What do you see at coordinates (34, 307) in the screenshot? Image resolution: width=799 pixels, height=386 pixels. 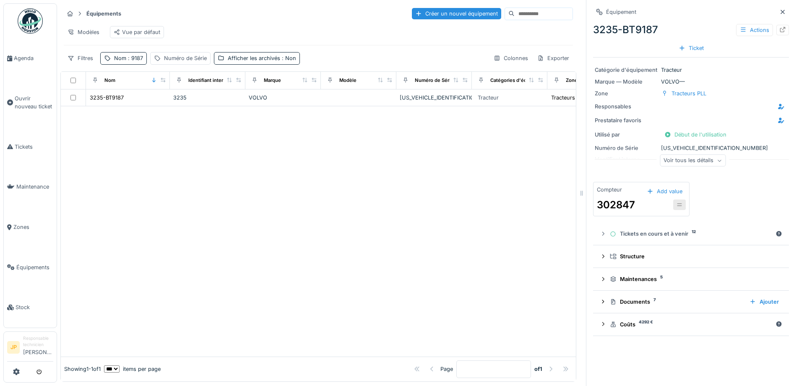 I see `span: Stock` at bounding box center [34, 307].